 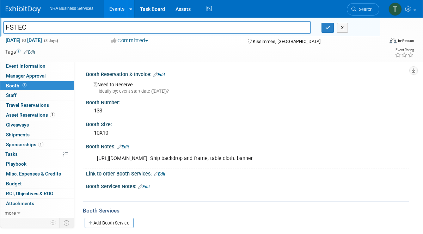 What do you see at coordinates (51, 41) in the screenshot?
I see `span: (3 days)` at bounding box center [51, 41].